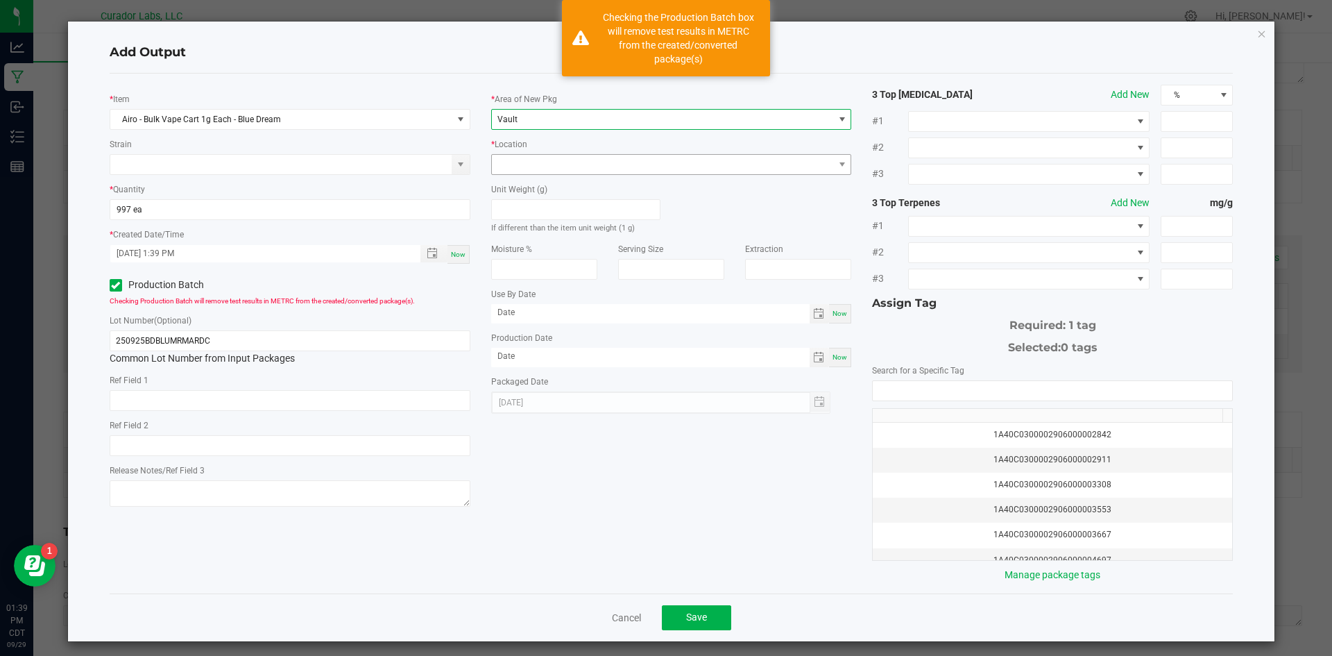  Describe the element at coordinates (511, 144) in the screenshot. I see `label: Location` at that location.